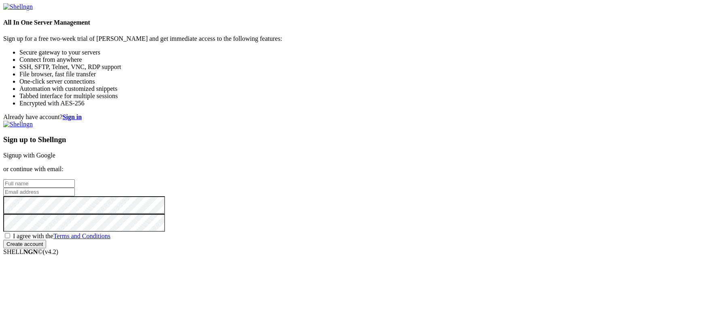 The image size is (728, 323). What do you see at coordinates (72, 117) in the screenshot?
I see `a: Sign in` at bounding box center [72, 117].